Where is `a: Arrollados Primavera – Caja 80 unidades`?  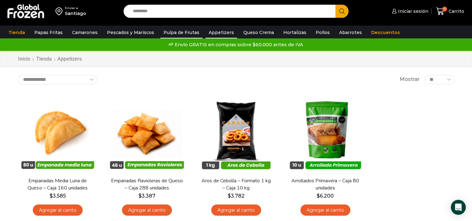 a: Arrollados Primavera – Caja 80 unidades is located at coordinates (325, 184).